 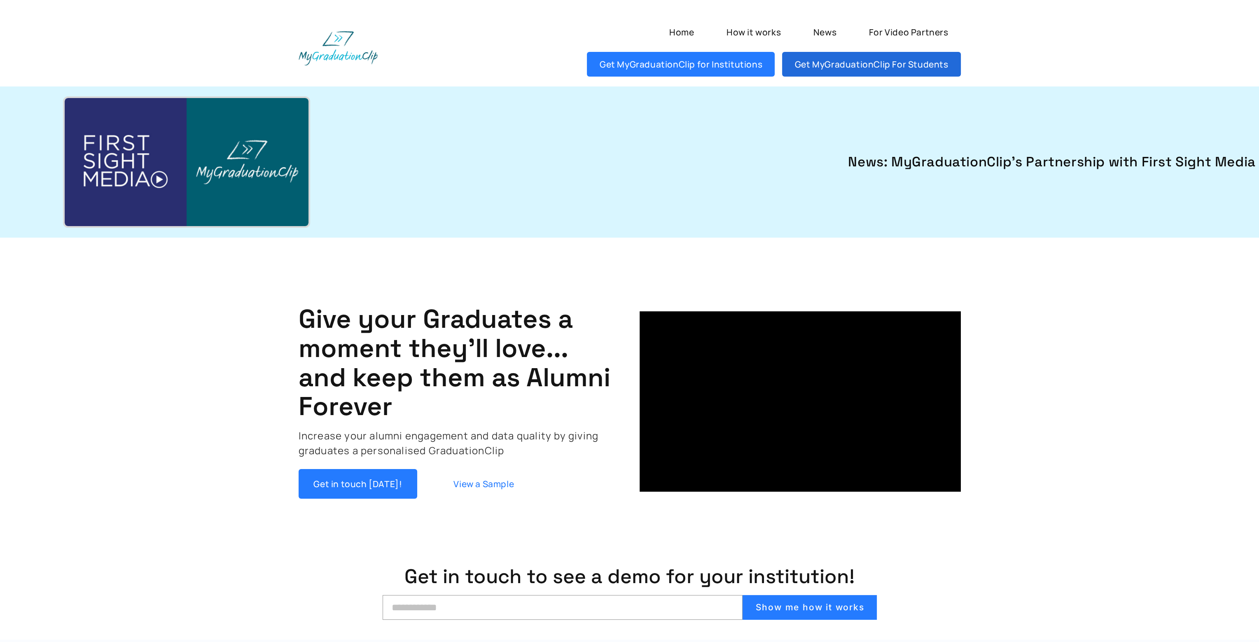 I want to click on a: Get MyGraduationClip For Students, so click(x=871, y=64).